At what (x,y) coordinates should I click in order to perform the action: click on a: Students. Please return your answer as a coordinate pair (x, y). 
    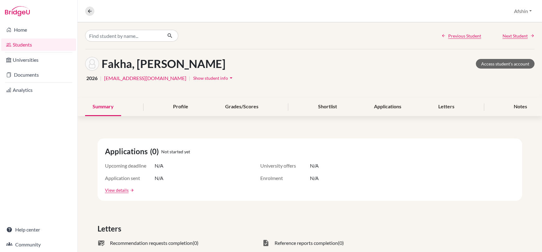
    Looking at the image, I should click on (38, 45).